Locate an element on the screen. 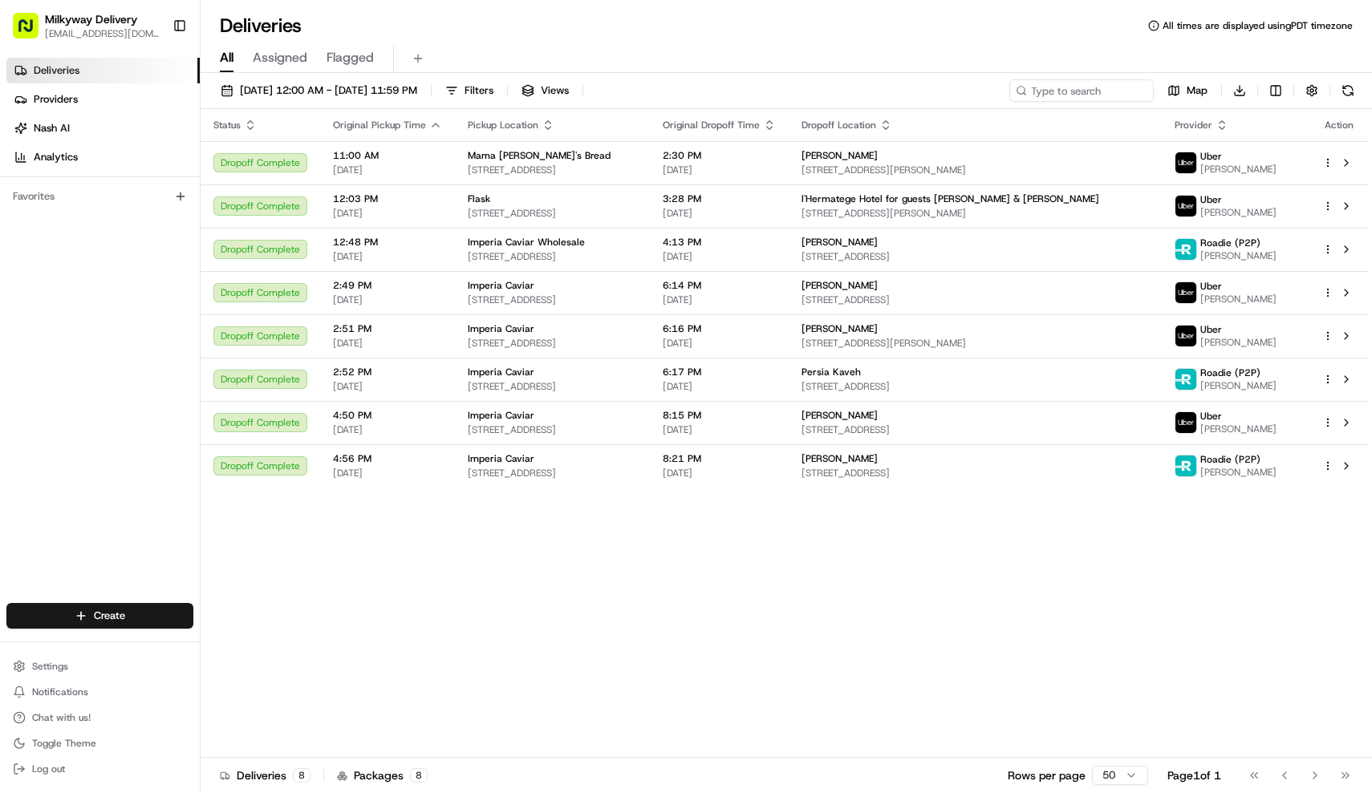 The image size is (1372, 793). button: Settings is located at coordinates (99, 667).